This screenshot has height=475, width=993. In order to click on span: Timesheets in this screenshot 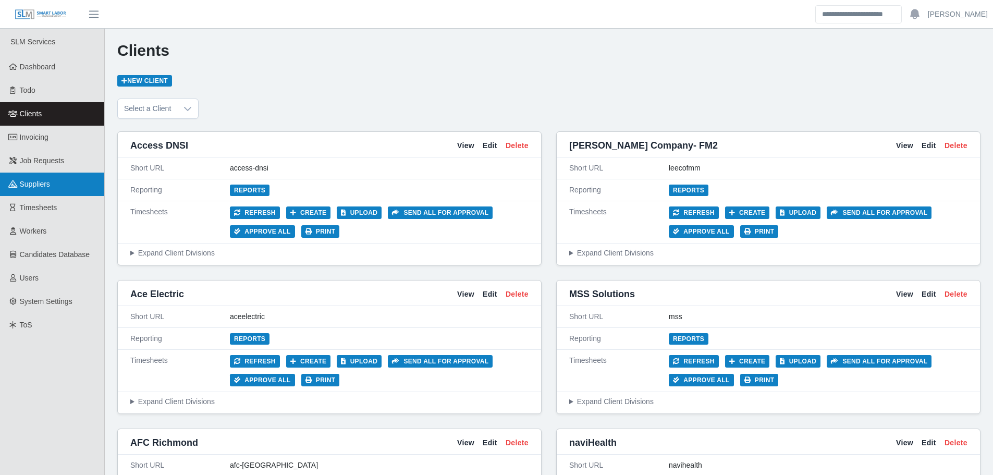, I will do `click(39, 207)`.